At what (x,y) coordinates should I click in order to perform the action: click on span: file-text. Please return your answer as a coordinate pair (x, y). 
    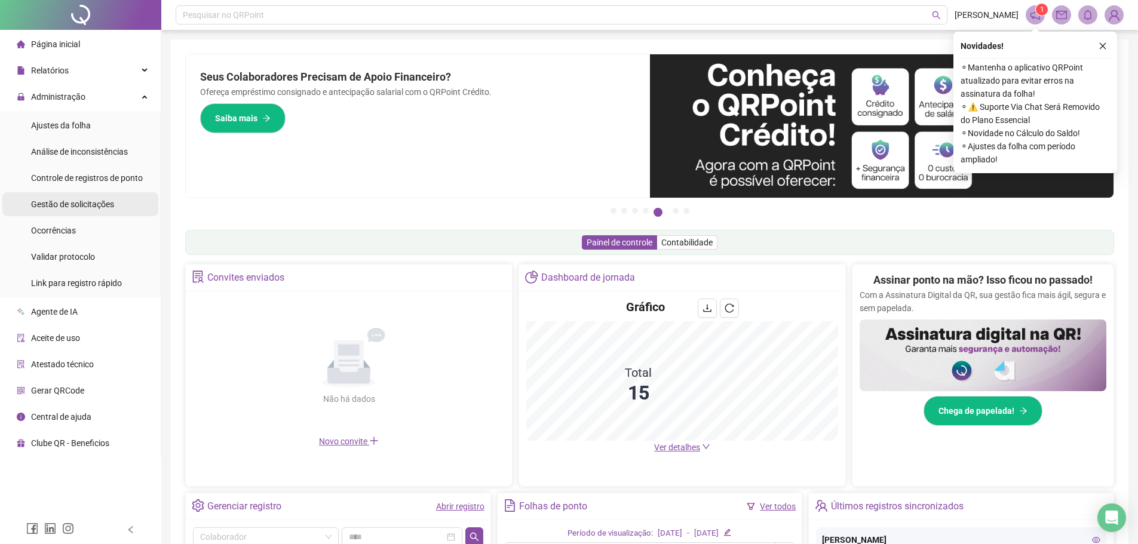
    Looking at the image, I should click on (510, 505).